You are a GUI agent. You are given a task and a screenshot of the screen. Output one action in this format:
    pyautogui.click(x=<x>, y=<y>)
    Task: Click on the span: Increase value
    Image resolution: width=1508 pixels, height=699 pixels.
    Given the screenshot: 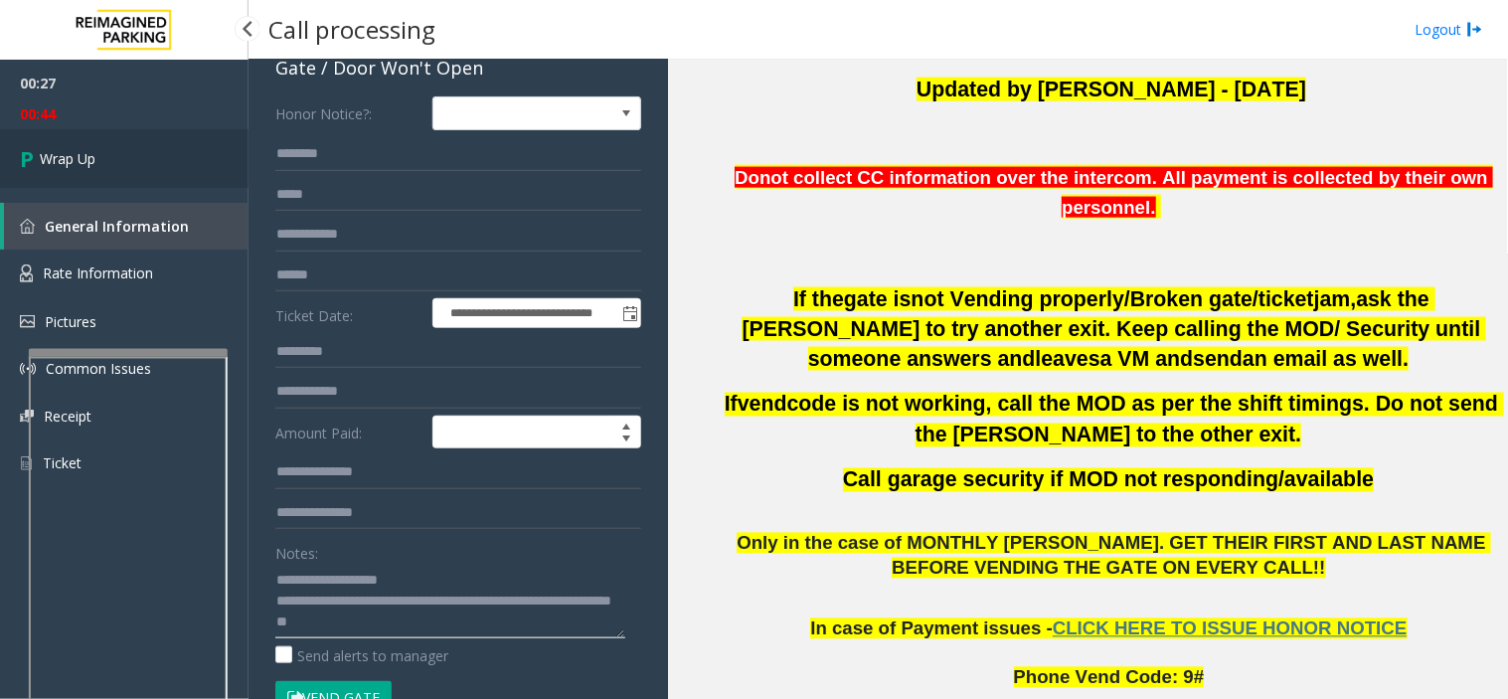 What is the action you would take?
    pyautogui.click(x=626, y=424)
    